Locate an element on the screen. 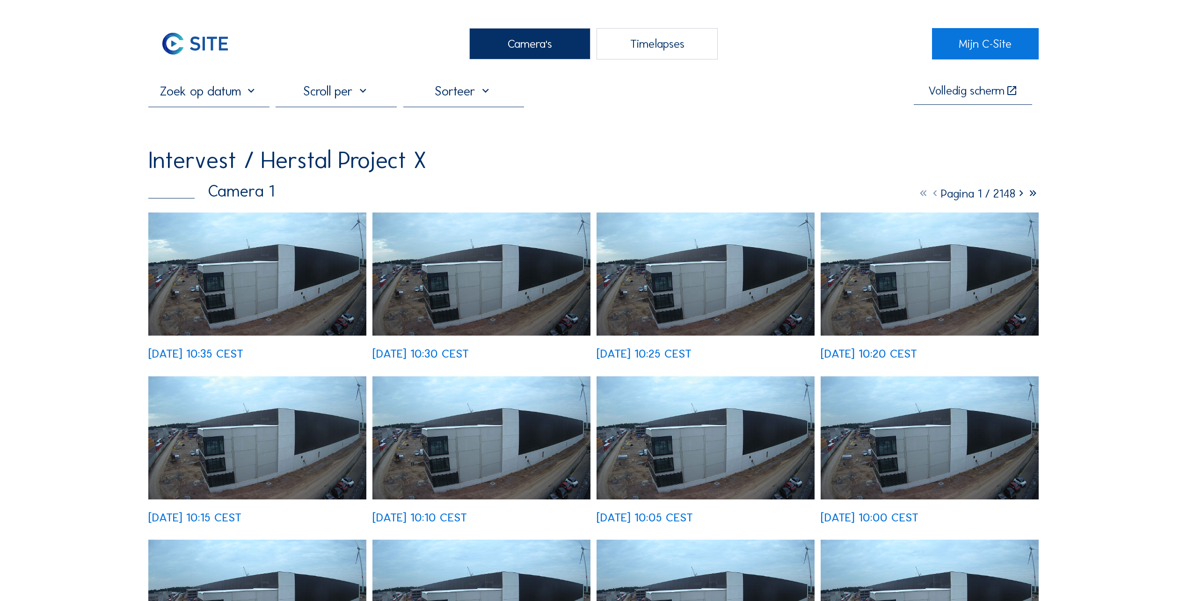 This screenshot has height=601, width=1187. img: image_53479542 is located at coordinates (930, 438).